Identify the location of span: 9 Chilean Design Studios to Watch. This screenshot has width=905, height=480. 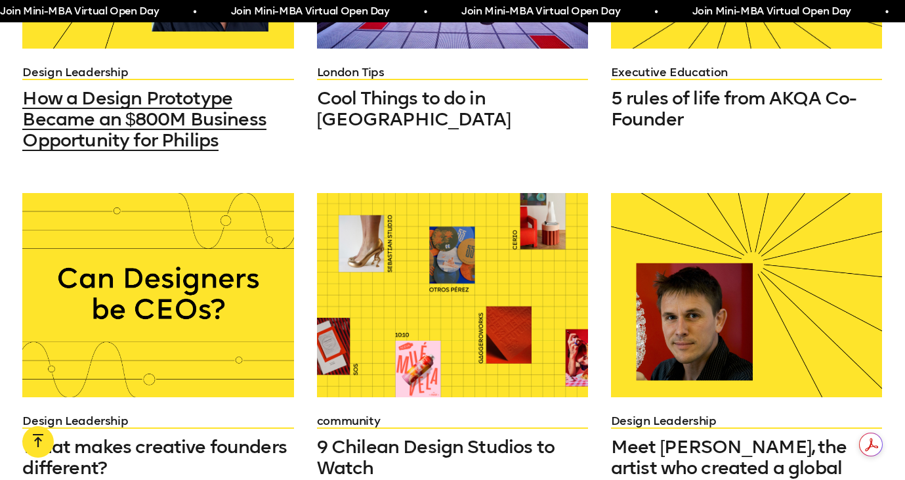
(436, 457).